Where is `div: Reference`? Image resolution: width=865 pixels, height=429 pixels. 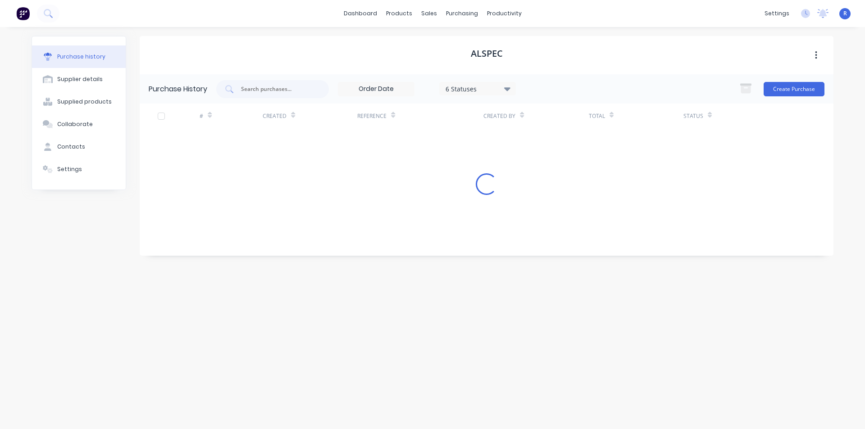
div: Reference is located at coordinates (372, 116).